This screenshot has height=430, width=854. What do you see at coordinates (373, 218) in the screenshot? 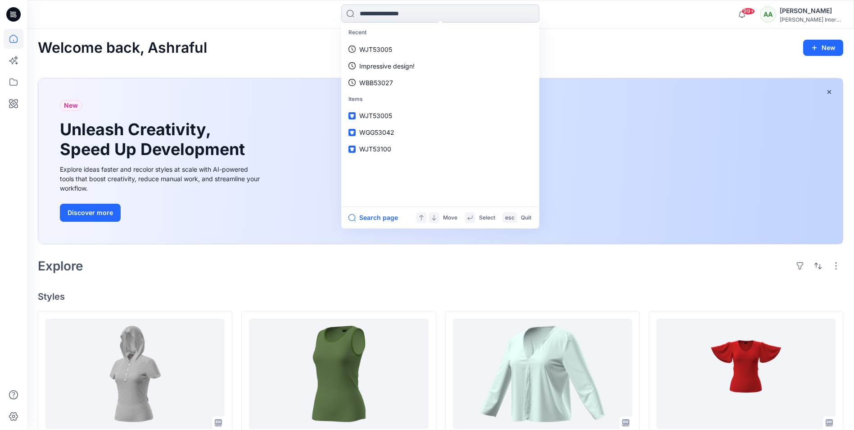
I see `a: Search page` at bounding box center [373, 218].